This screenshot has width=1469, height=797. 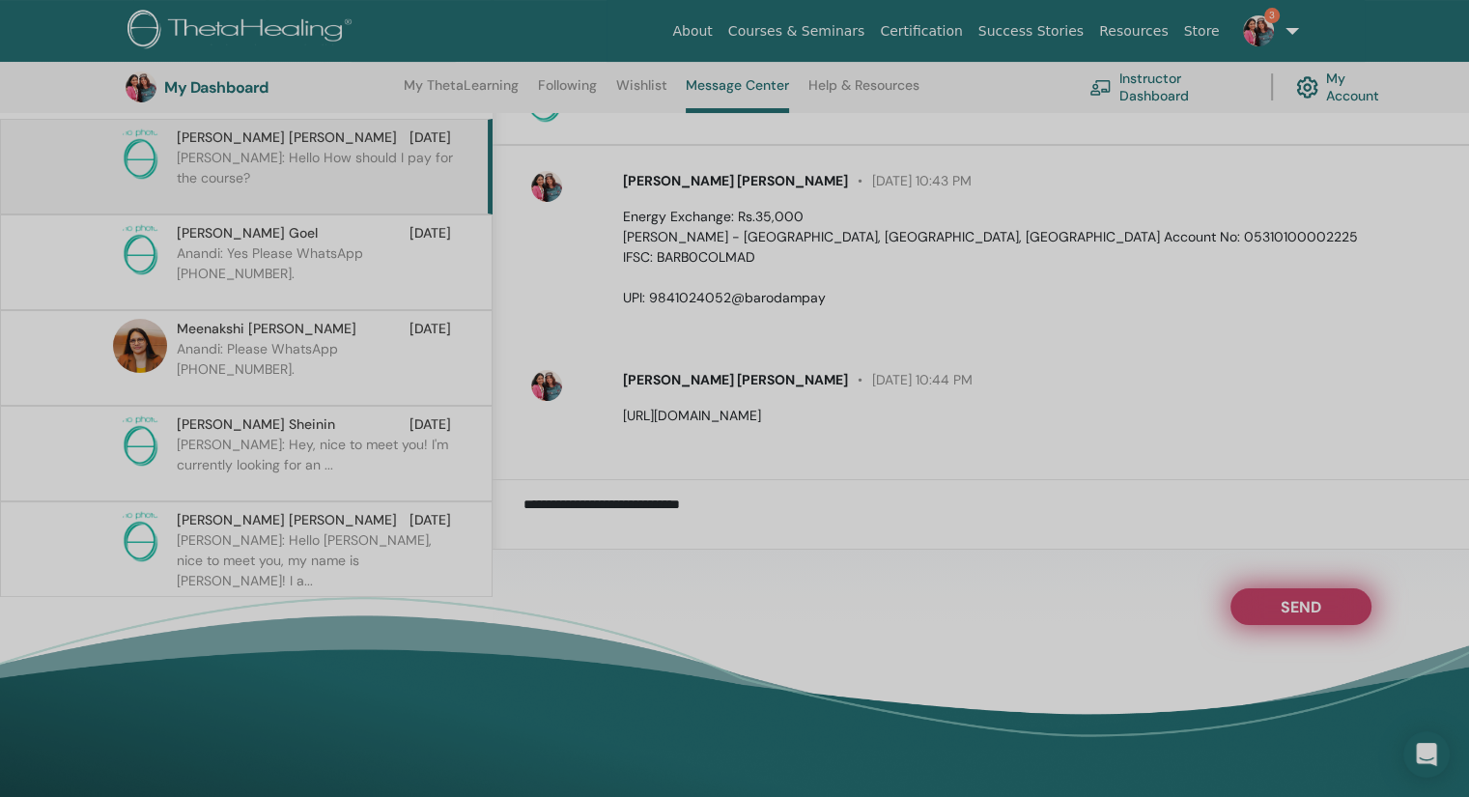 I want to click on a: Following, so click(x=567, y=93).